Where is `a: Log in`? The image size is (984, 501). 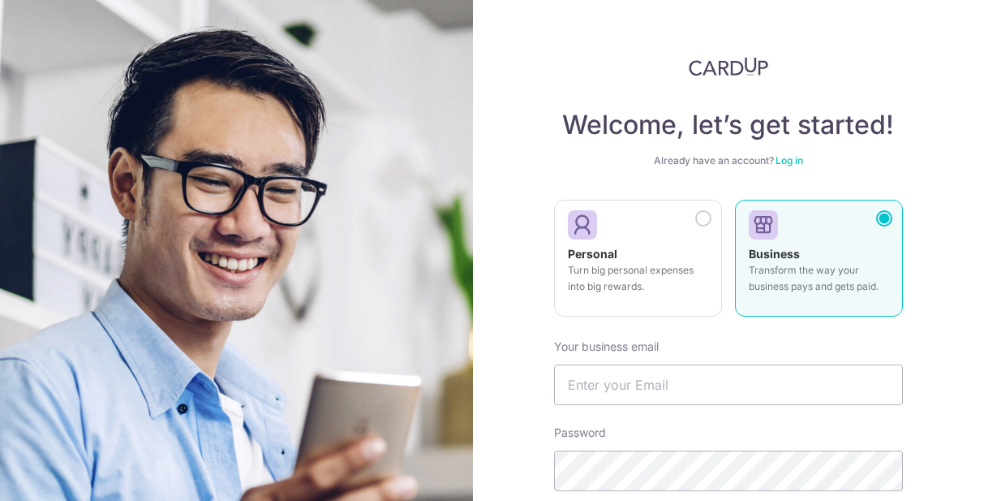 a: Log in is located at coordinates (789, 160).